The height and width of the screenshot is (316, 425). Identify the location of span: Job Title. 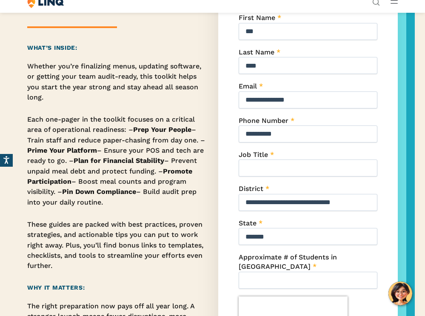
(253, 154).